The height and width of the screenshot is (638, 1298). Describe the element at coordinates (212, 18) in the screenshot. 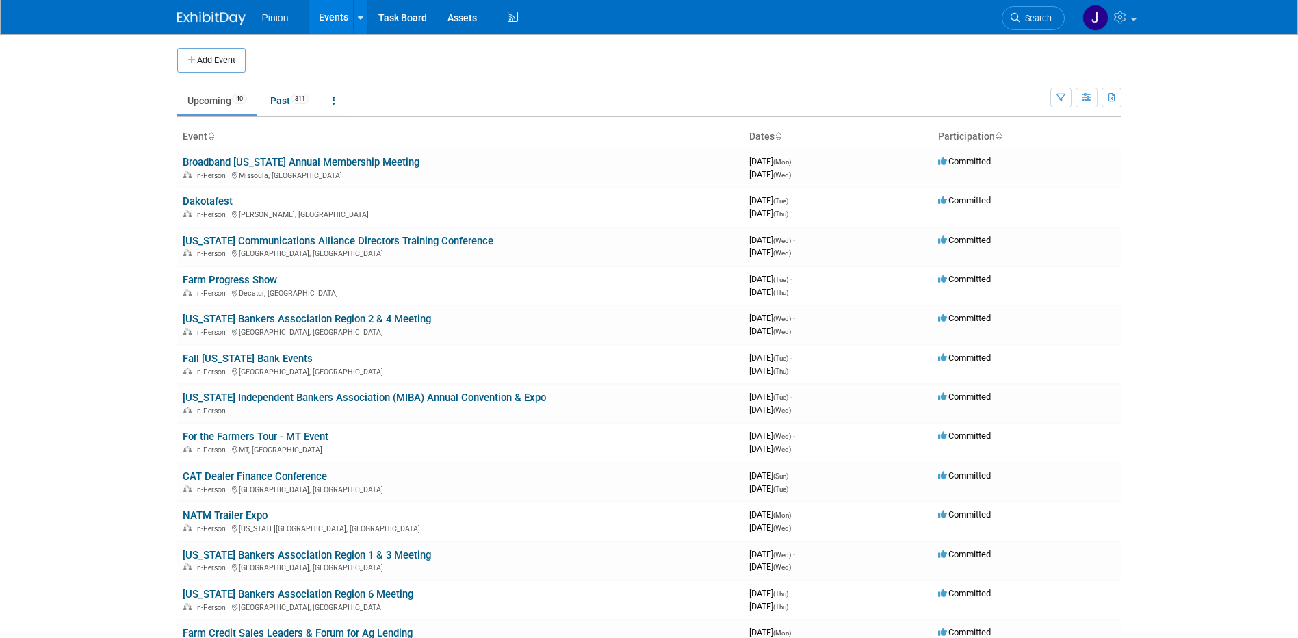

I see `img: ExhibitDay` at that location.